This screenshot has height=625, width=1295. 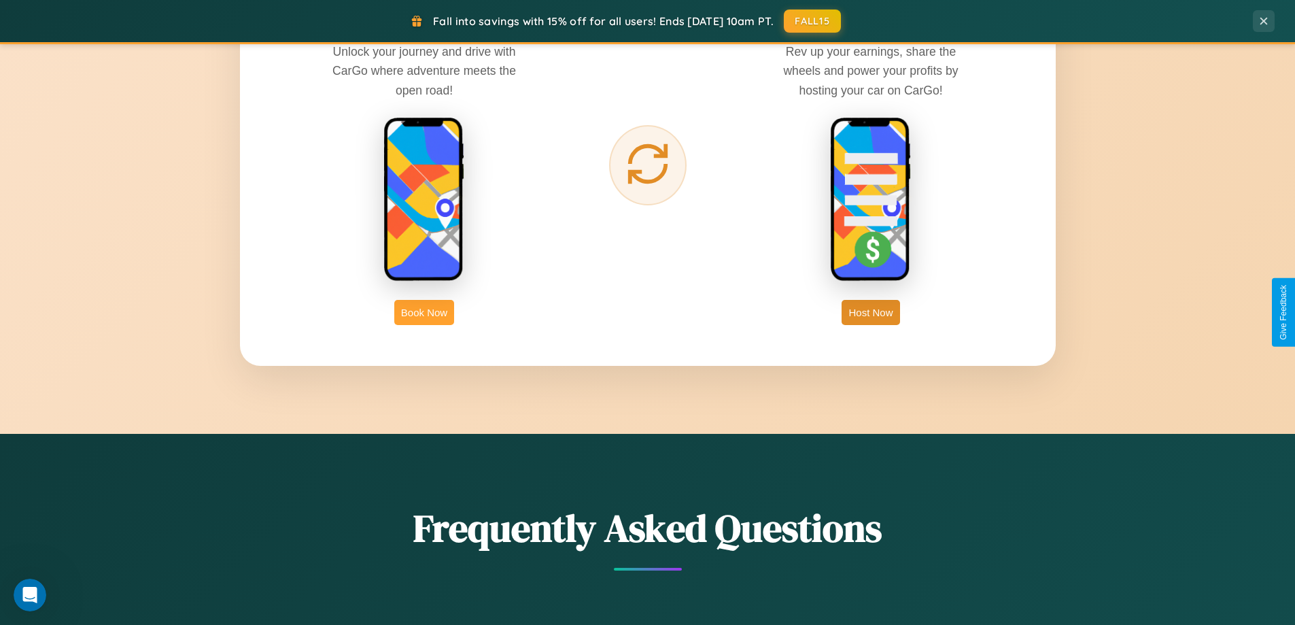 What do you see at coordinates (871, 71) in the screenshot?
I see `p: Rev up your earnings, share the wheels and power your profits by hosting your car on CarGo!` at bounding box center [871, 71].